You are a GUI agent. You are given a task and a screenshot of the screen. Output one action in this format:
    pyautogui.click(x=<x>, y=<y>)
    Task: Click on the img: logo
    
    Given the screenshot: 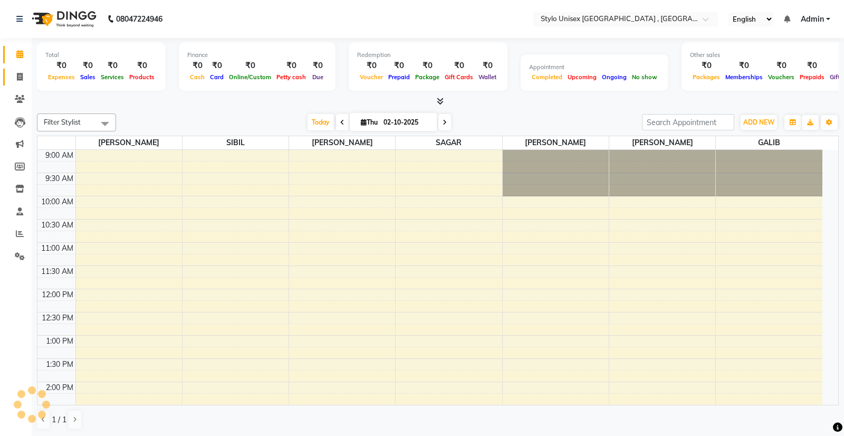 What is the action you would take?
    pyautogui.click(x=63, y=19)
    